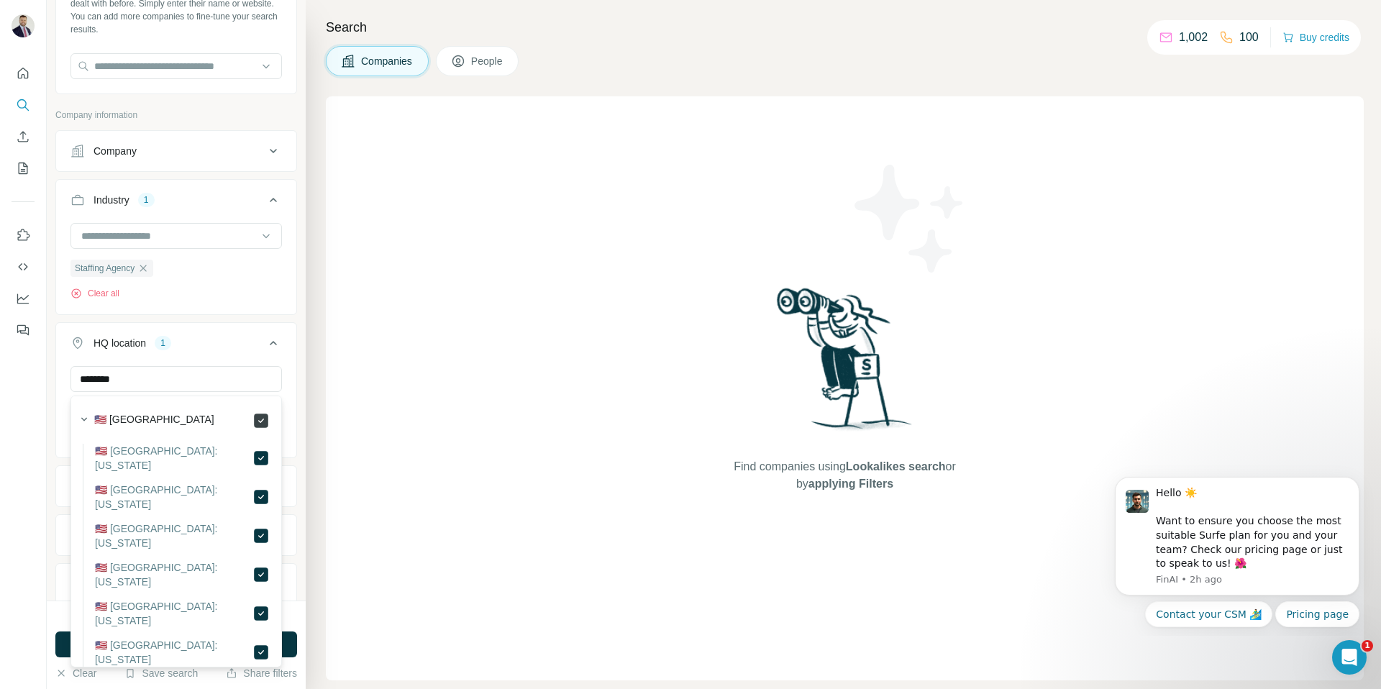  I want to click on button: Use Surfe on LinkedIn, so click(23, 235).